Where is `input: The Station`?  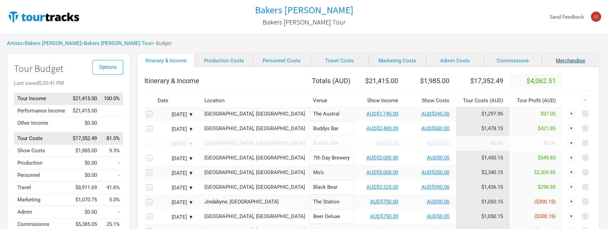
input: The Station is located at coordinates (331, 202).